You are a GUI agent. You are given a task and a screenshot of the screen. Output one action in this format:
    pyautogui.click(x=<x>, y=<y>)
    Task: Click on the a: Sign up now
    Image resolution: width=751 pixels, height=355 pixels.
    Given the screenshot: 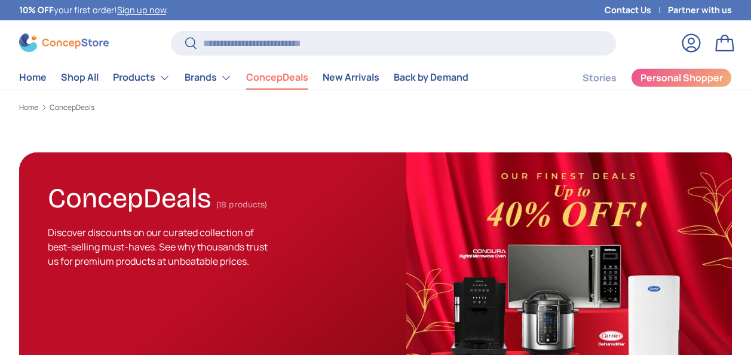 What is the action you would take?
    pyautogui.click(x=142, y=10)
    